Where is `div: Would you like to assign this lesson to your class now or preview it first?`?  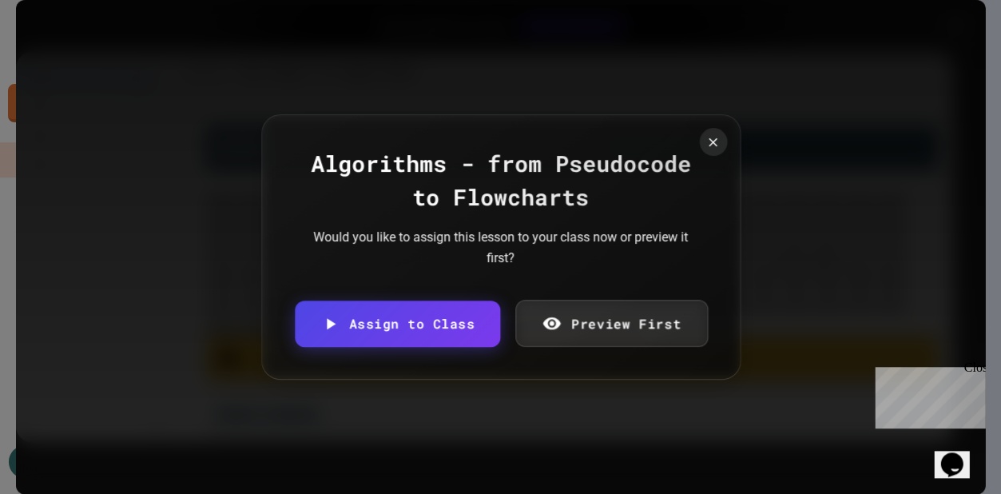
div: Would you like to assign this lesson to your class now or preview it first? is located at coordinates (501, 247).